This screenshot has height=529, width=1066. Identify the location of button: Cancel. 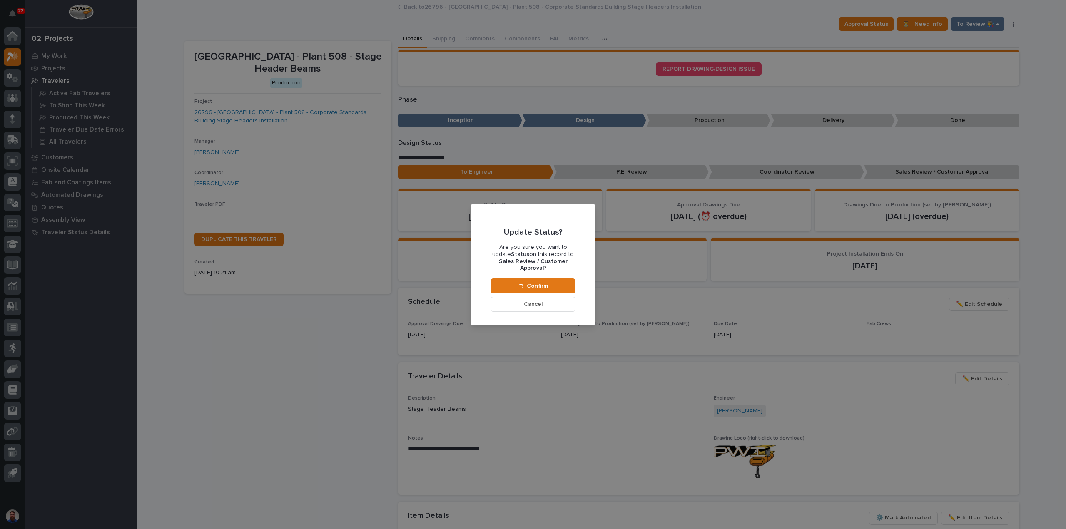
(533, 304).